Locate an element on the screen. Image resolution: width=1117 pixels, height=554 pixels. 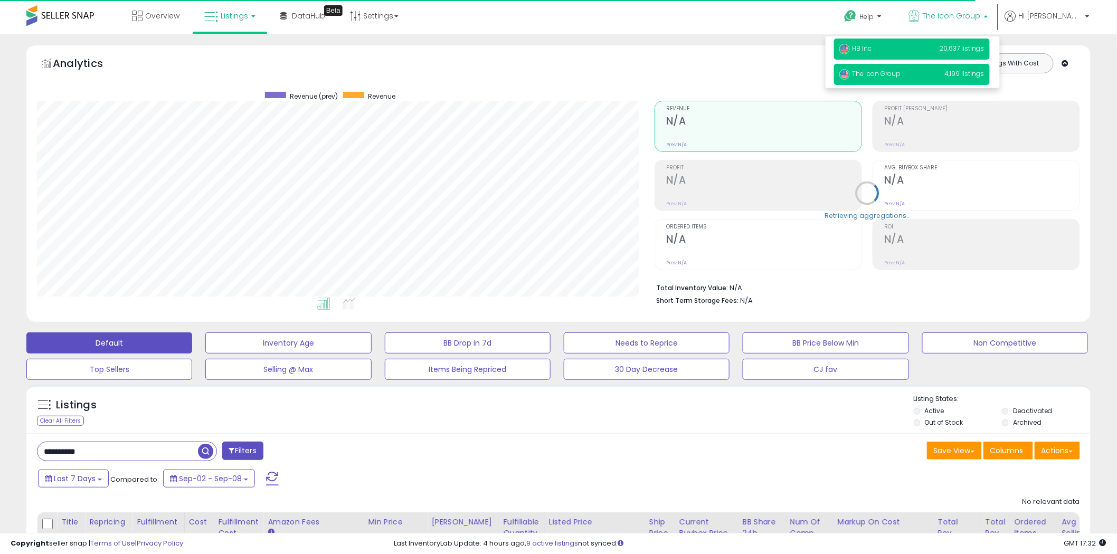
span: DataHub is located at coordinates (308, 16).